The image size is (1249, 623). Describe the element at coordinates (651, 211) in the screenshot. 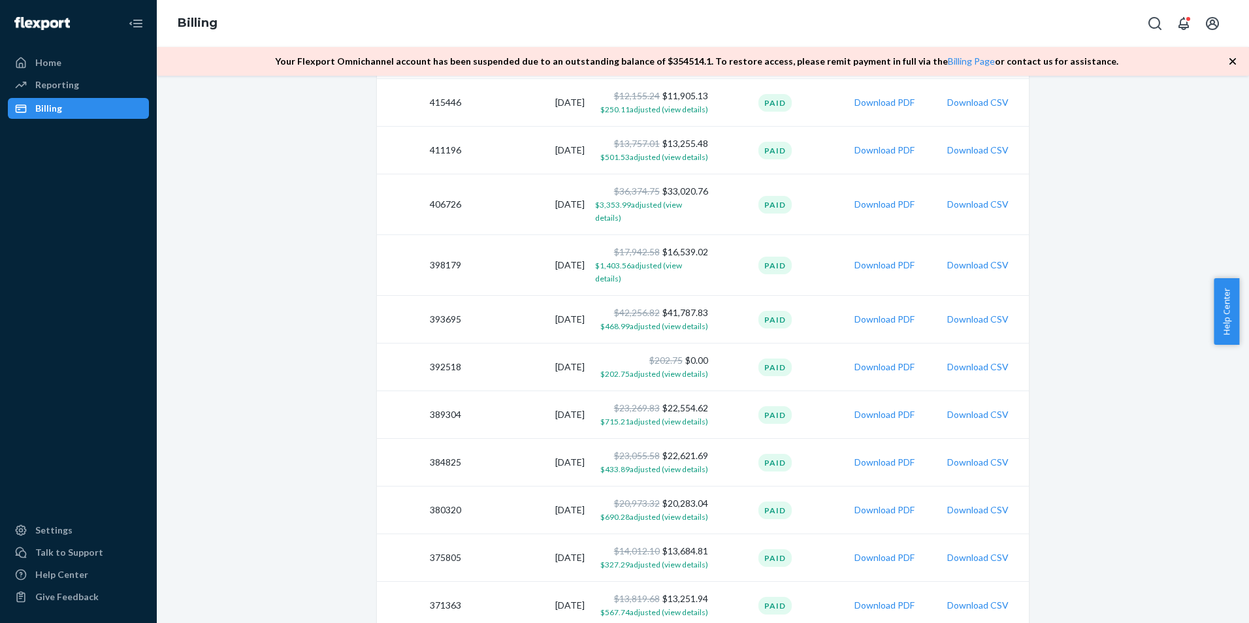

I see `button: $3,353.99adjusted (view details)` at that location.